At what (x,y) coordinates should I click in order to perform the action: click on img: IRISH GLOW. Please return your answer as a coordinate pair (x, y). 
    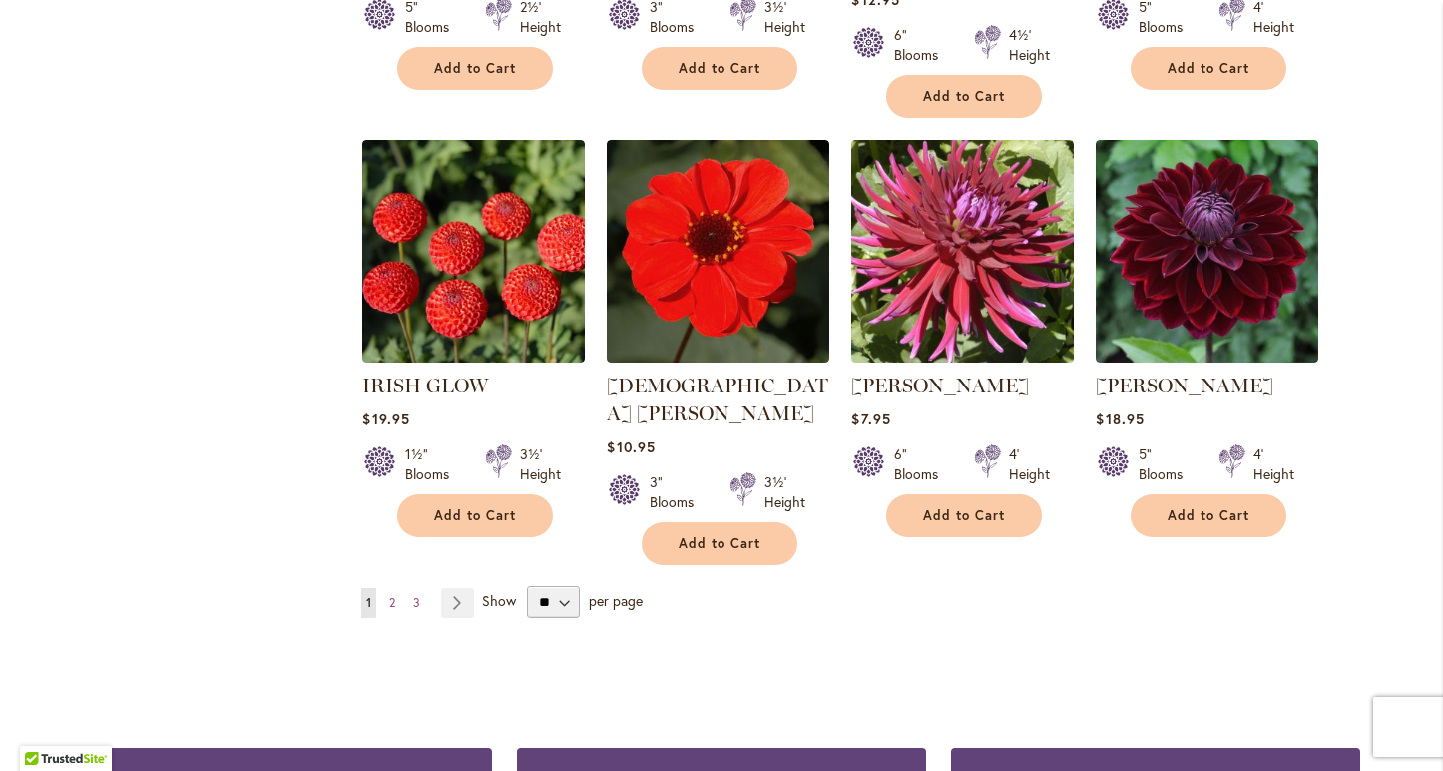
    Looking at the image, I should click on (473, 251).